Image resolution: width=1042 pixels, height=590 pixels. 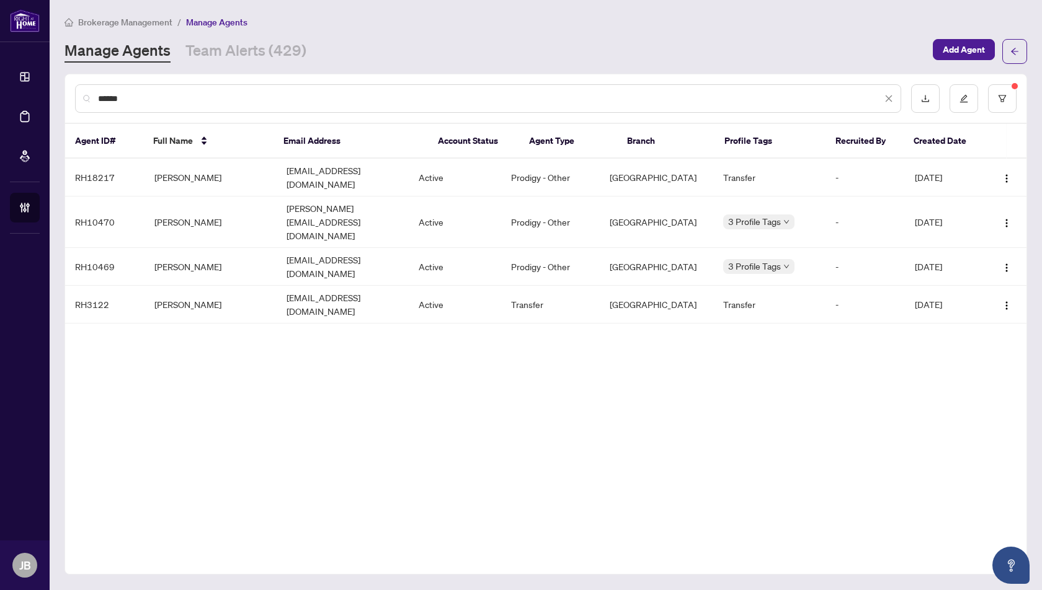 What do you see at coordinates (473, 141) in the screenshot?
I see `th: Account Status` at bounding box center [473, 141].